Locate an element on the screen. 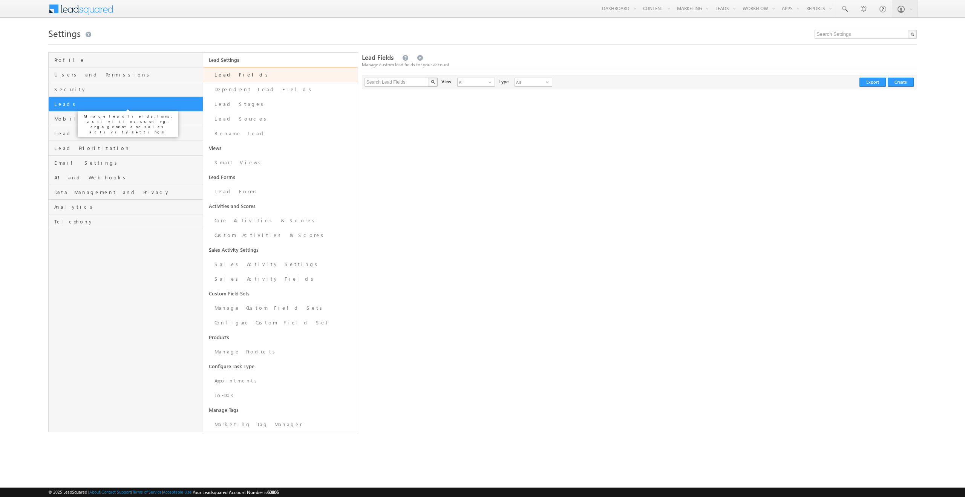 This screenshot has width=965, height=497. a: Terms of Service is located at coordinates (147, 492).